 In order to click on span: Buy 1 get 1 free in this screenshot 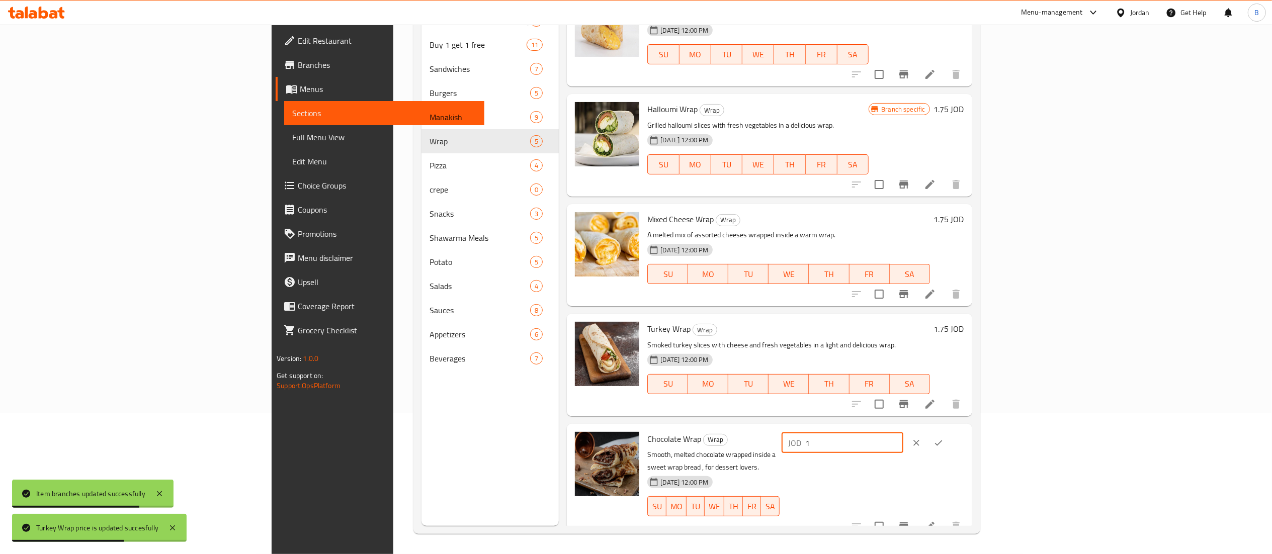, I will do `click(478, 45)`.